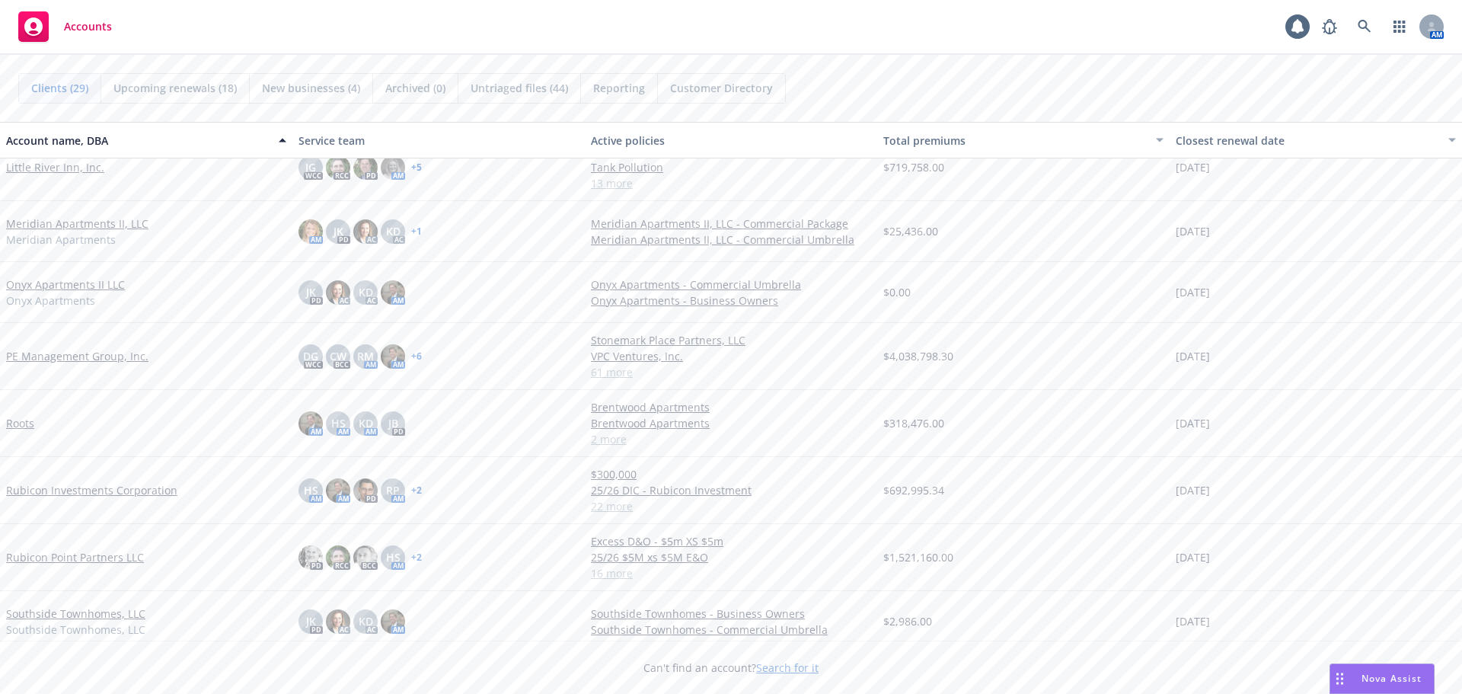  I want to click on a: Little River Inn, Inc., so click(55, 167).